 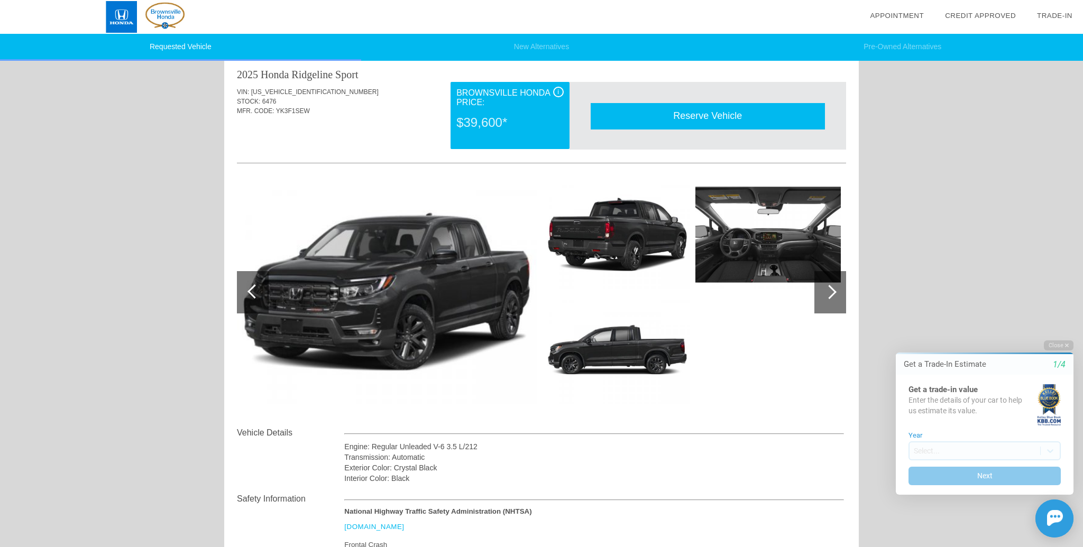 I want to click on i: 1/4, so click(x=186, y=34).